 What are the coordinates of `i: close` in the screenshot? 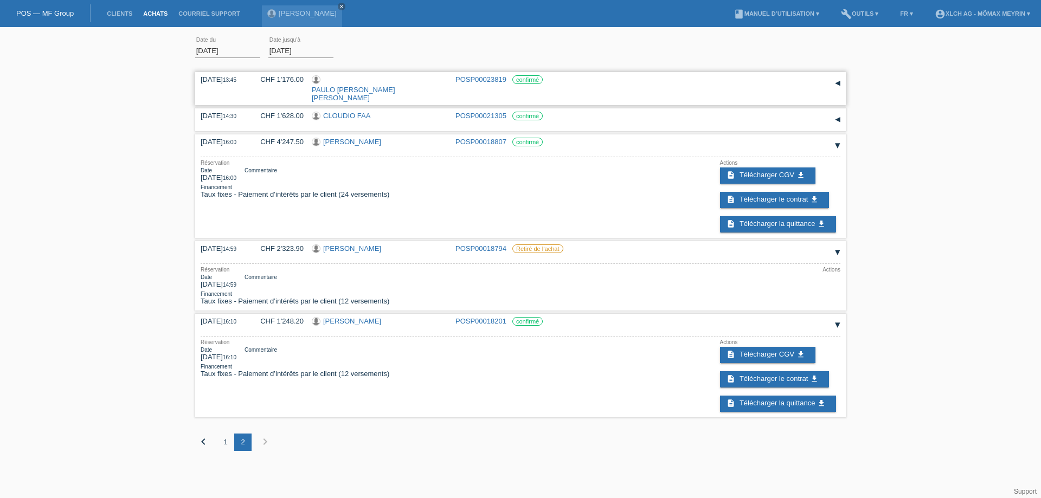 It's located at (341, 7).